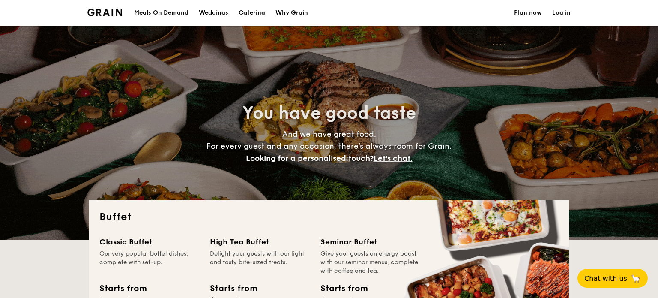 The width and height of the screenshot is (658, 298). What do you see at coordinates (310, 158) in the screenshot?
I see `span: Looking for a personalised touch?` at bounding box center [310, 158].